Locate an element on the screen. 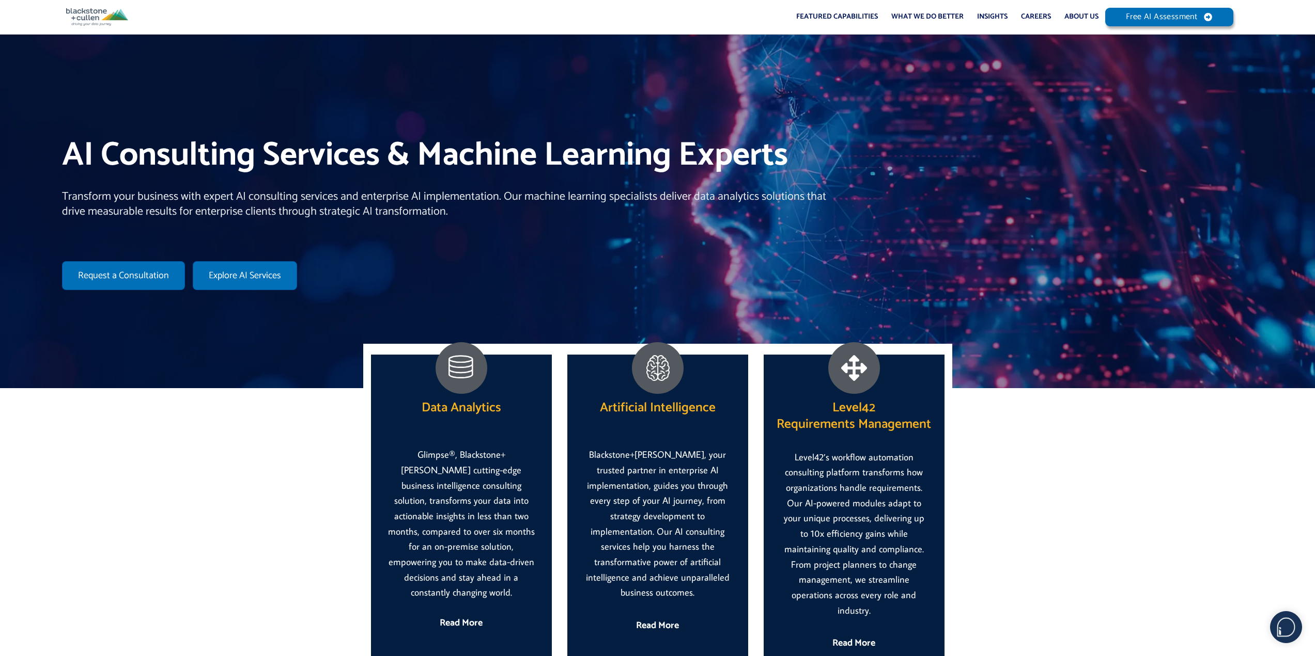 Image resolution: width=1315 pixels, height=656 pixels. span: Free AI Assessment is located at coordinates (1161, 17).